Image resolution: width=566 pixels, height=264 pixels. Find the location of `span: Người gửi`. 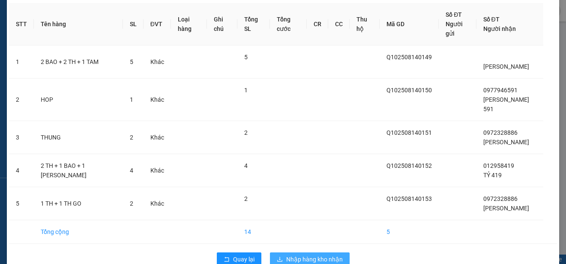

span: Người gửi is located at coordinates (454, 29).